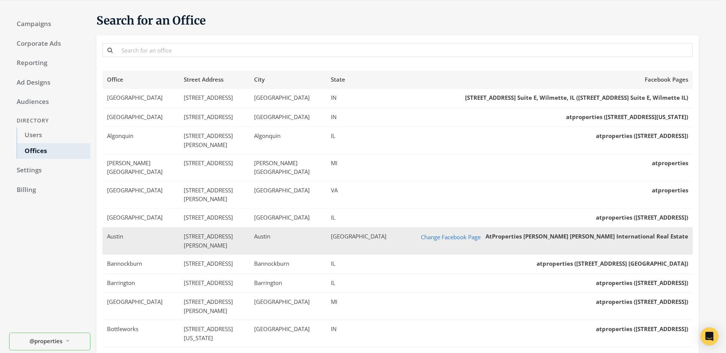 This screenshot has width=726, height=353. Describe the element at coordinates (50, 102) in the screenshot. I see `a: Audiences` at that location.